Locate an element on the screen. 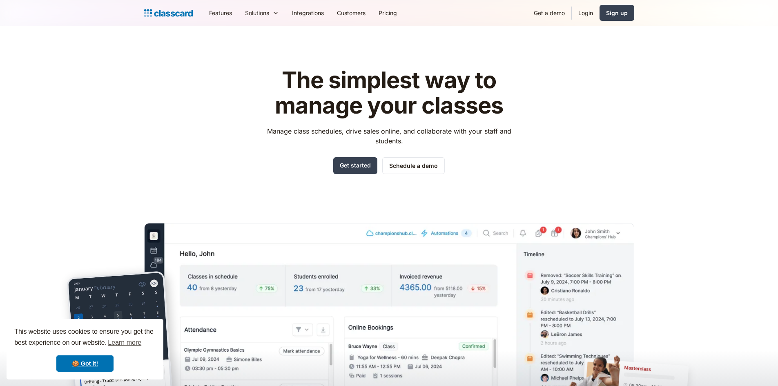  a: Sign up is located at coordinates (616, 13).